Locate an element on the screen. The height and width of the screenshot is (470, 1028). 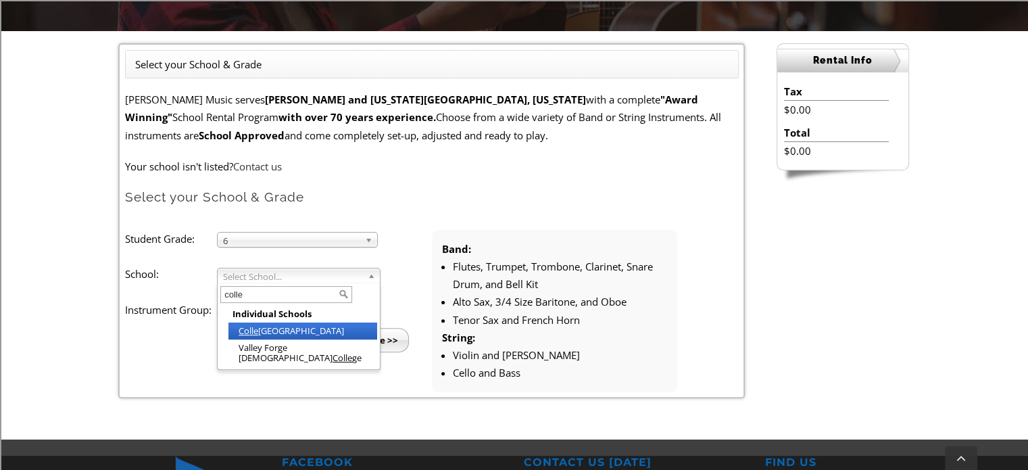
h2: Rental Info is located at coordinates (843, 60).